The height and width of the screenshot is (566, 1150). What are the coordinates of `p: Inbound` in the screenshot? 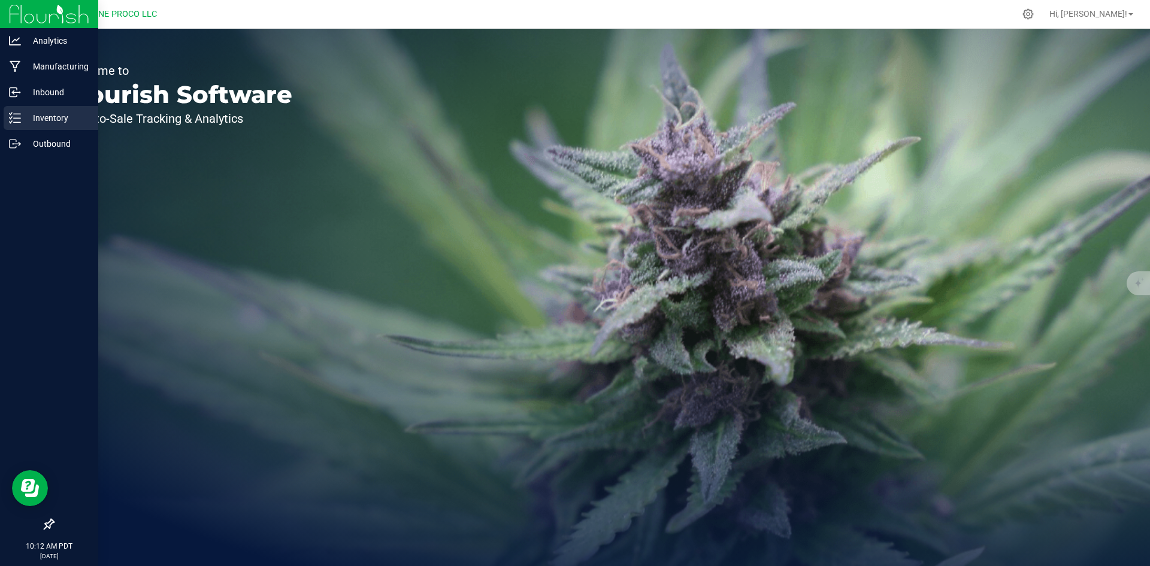 It's located at (57, 92).